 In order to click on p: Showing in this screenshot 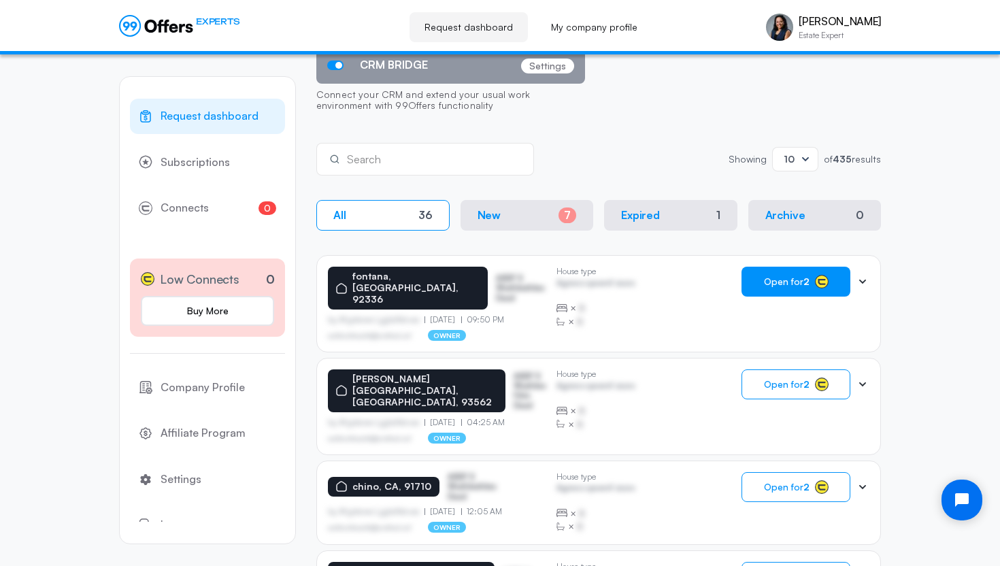, I will do `click(748, 159)`.